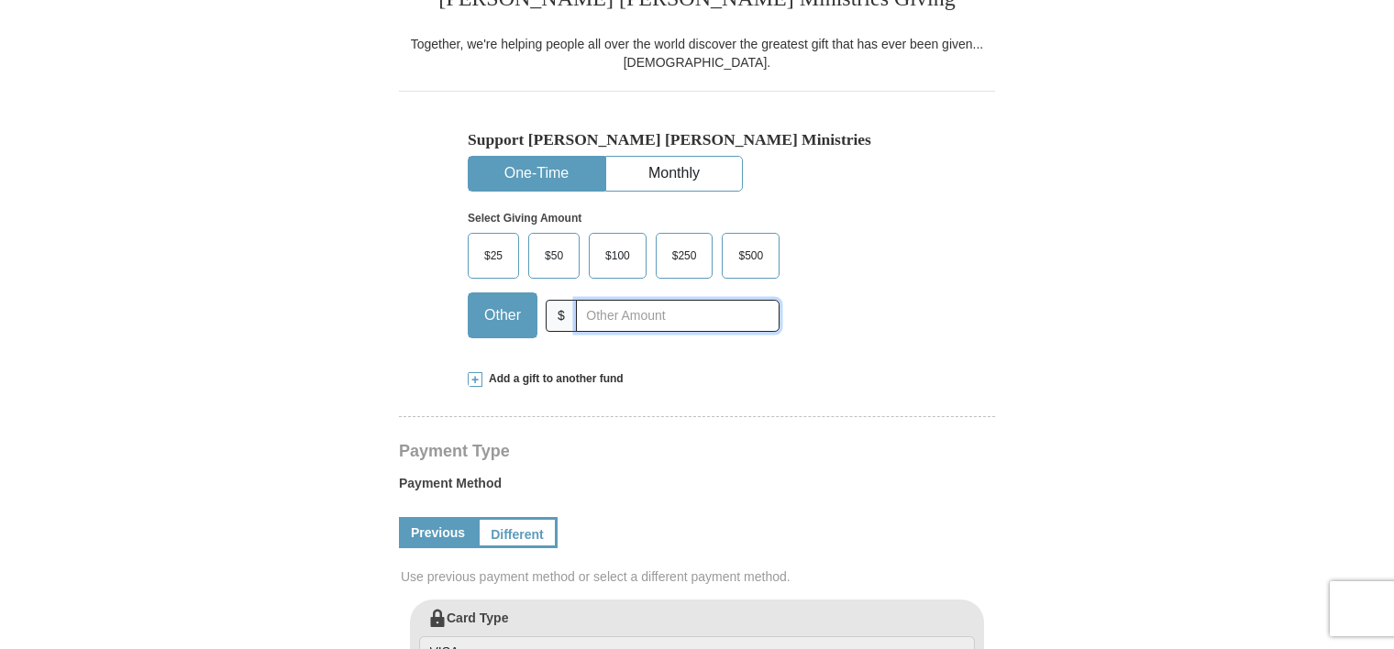 This screenshot has width=1394, height=649. What do you see at coordinates (493, 256) in the screenshot?
I see `span: $25` at bounding box center [493, 256].